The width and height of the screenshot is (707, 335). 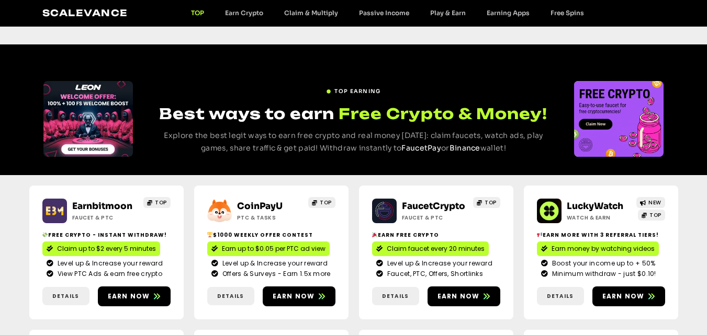 I want to click on span: Claim faucet every 20 minutes, so click(x=435, y=249).